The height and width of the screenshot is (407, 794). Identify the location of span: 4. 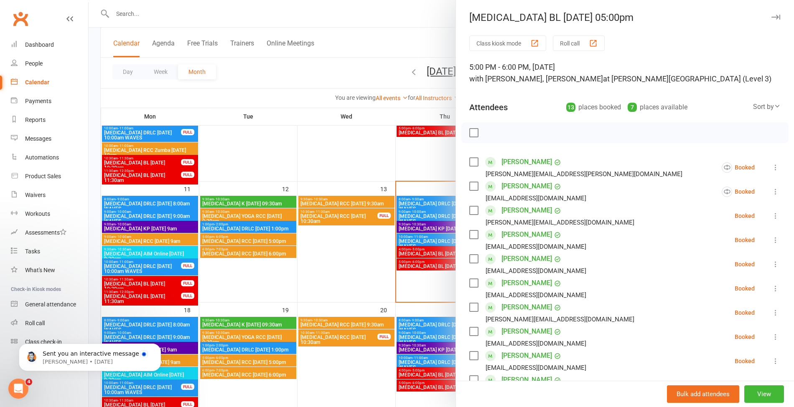
(29, 382).